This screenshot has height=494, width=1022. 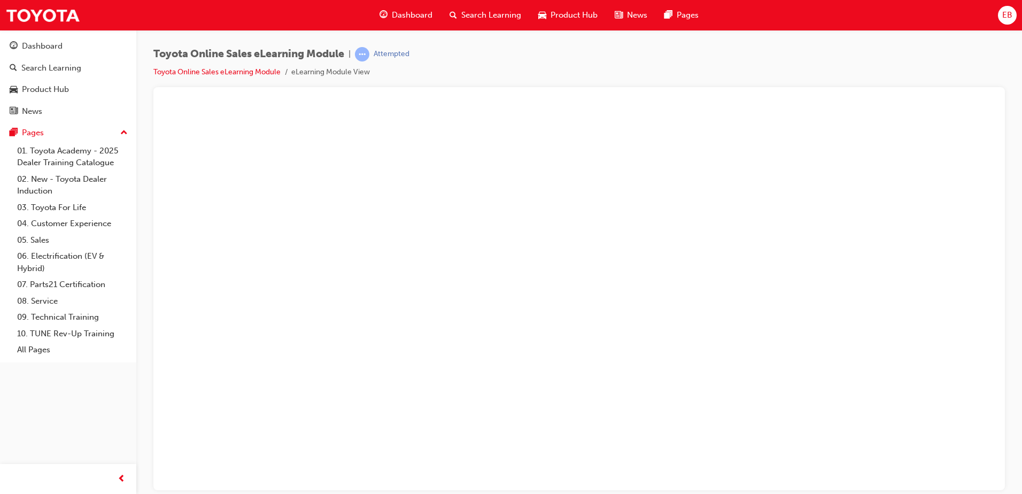 What do you see at coordinates (68, 68) in the screenshot?
I see `a: Search Learning` at bounding box center [68, 68].